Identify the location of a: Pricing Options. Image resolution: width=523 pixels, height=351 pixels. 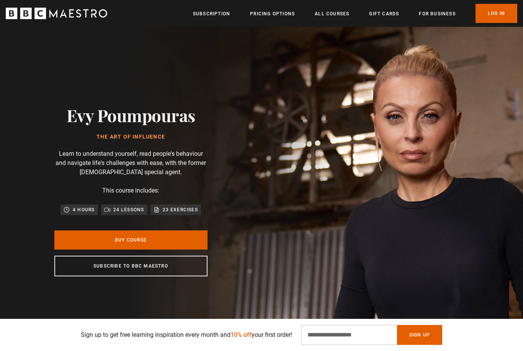
(272, 14).